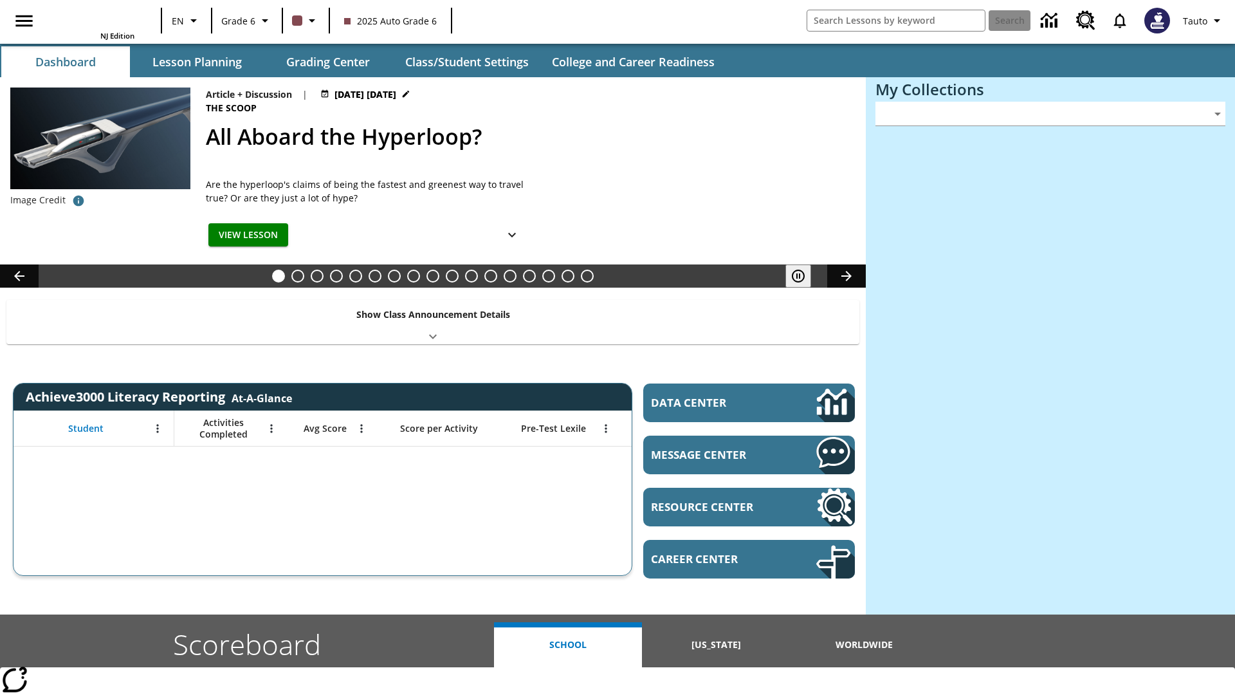  What do you see at coordinates (512, 235) in the screenshot?
I see `button: Show Details` at bounding box center [512, 235].